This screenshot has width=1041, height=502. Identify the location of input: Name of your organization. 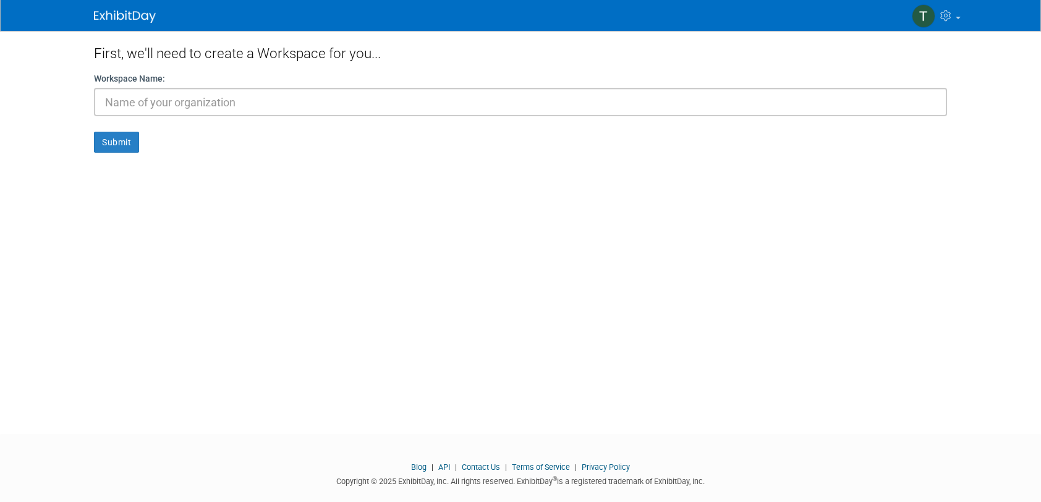
(521, 102).